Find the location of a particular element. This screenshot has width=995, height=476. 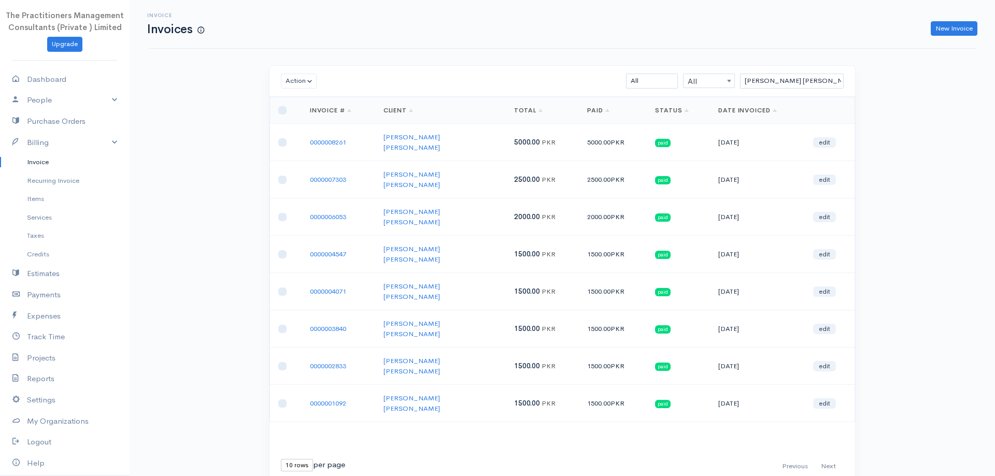

button: Action is located at coordinates (299, 81).